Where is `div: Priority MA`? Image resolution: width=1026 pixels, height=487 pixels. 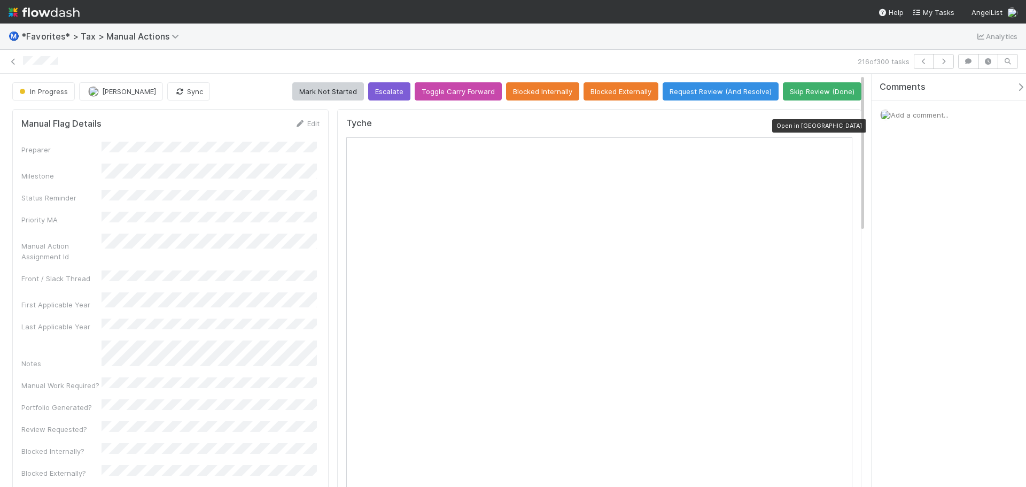
div: Priority MA is located at coordinates (61, 220).